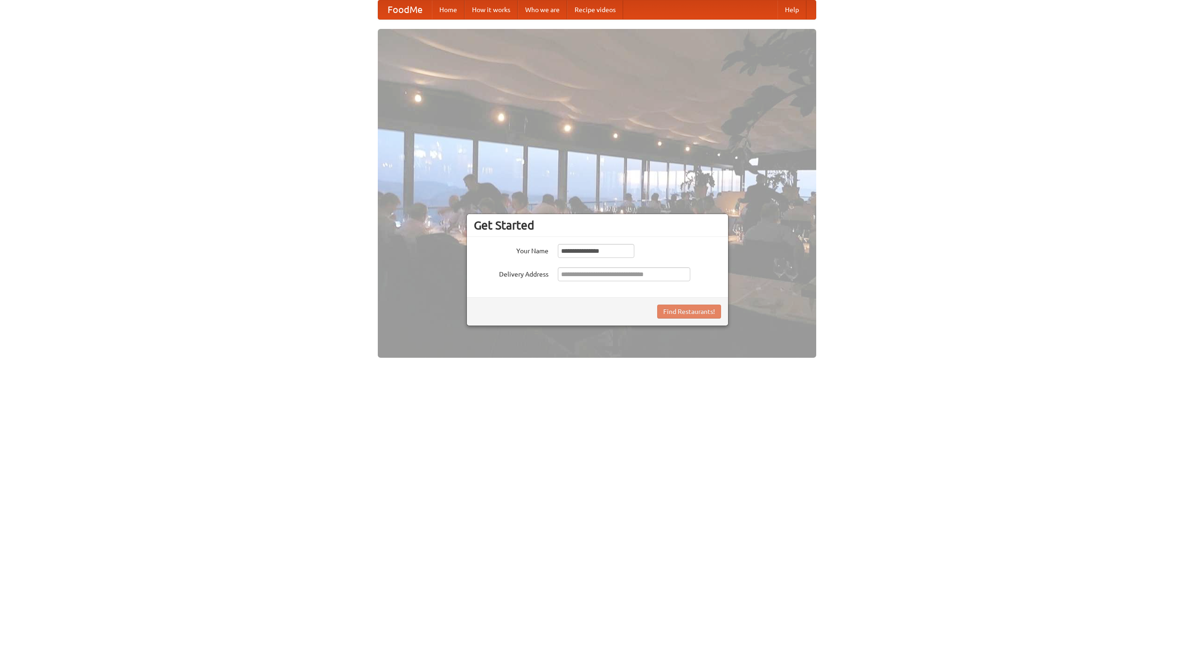 This screenshot has width=1194, height=660. I want to click on a: Home, so click(448, 10).